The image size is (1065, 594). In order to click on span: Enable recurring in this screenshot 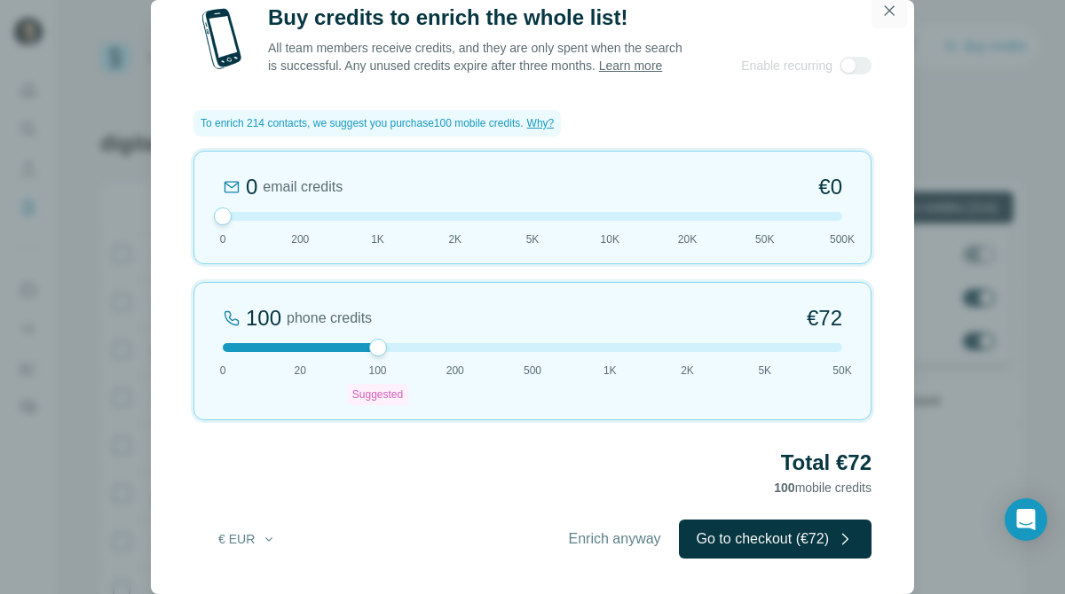, I will do `click(786, 66)`.